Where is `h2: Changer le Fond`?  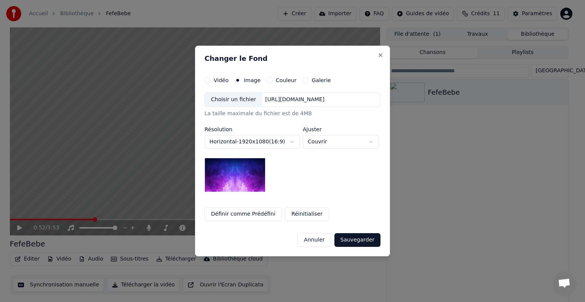
h2: Changer le Fond is located at coordinates (293, 59).